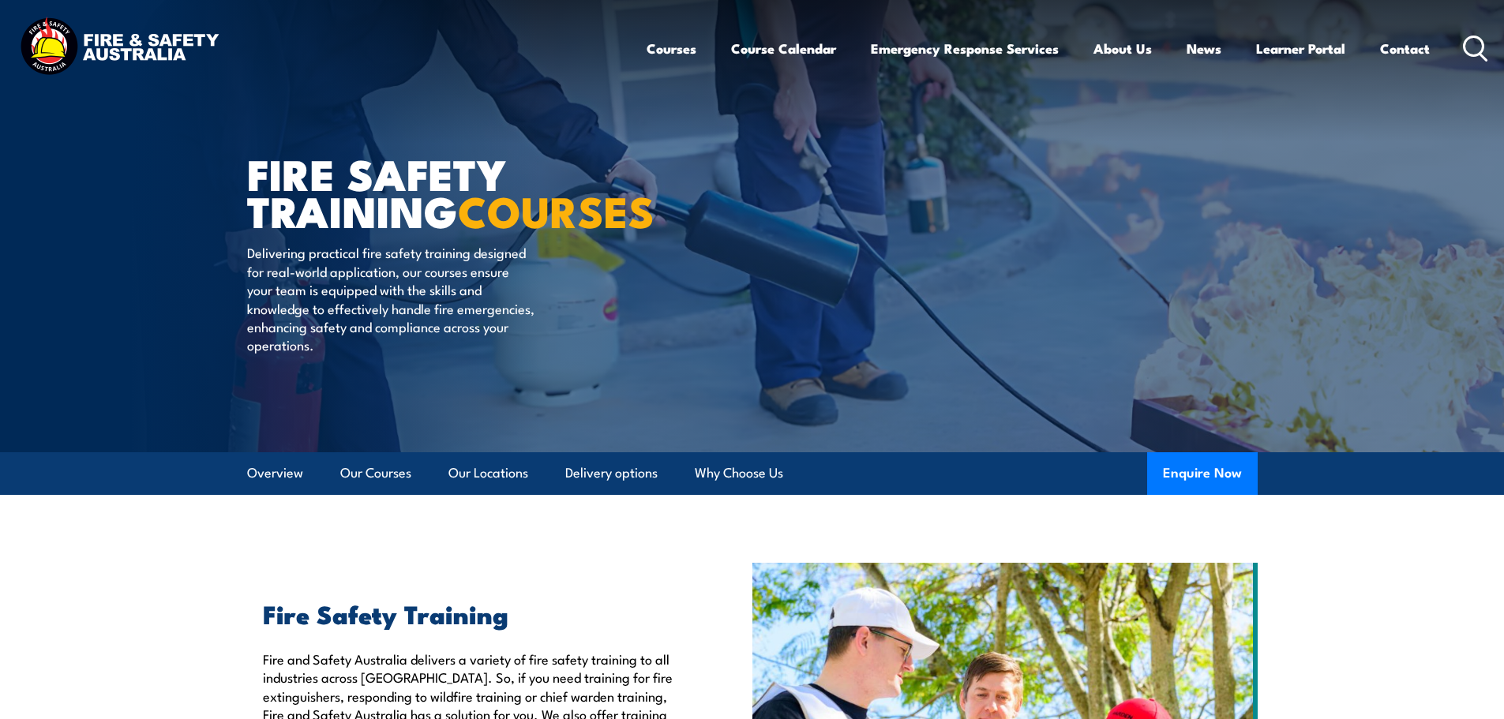 The height and width of the screenshot is (719, 1504). What do you see at coordinates (391, 298) in the screenshot?
I see `p: Delivering practical fire safety training designed for real-world application, our courses ensure...` at bounding box center [391, 298].